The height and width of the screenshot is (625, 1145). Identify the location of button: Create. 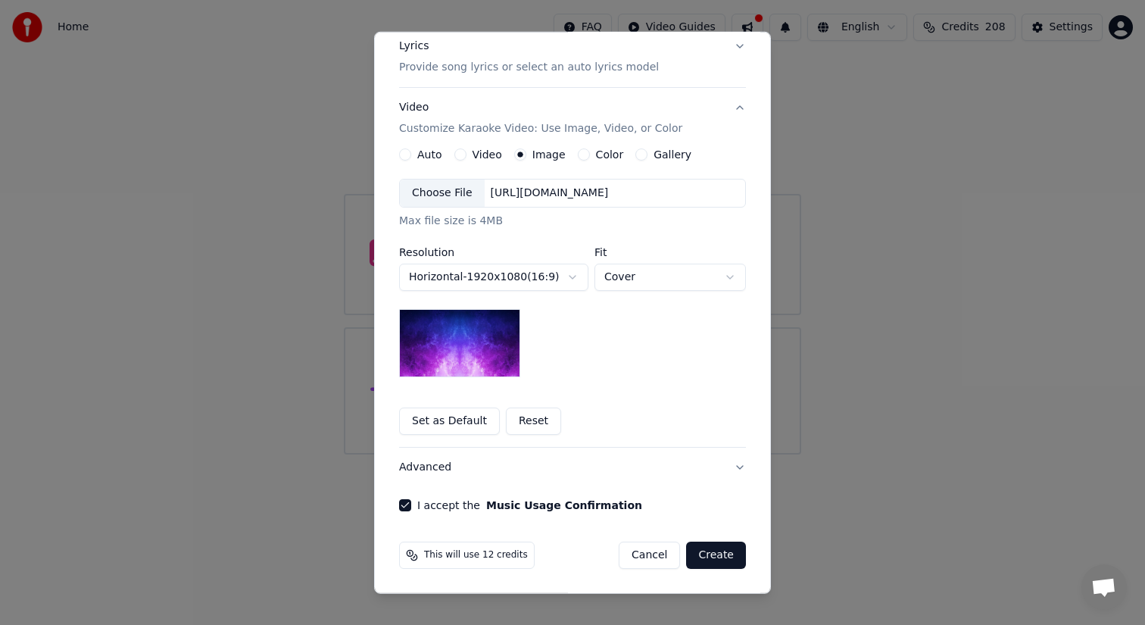
(715, 555).